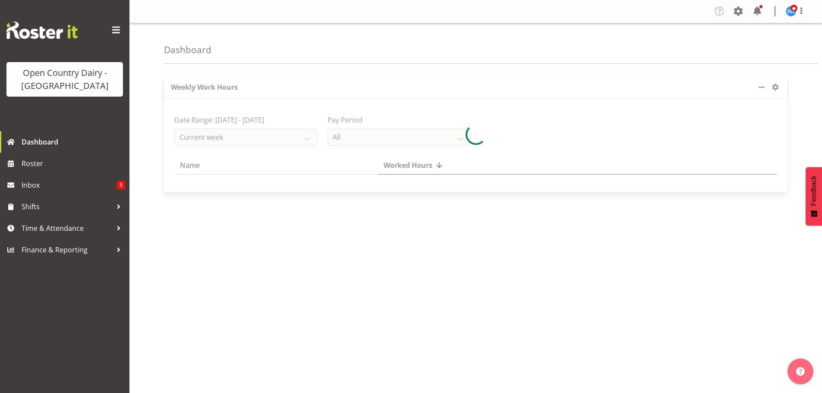 The image size is (822, 393). I want to click on span: Roster, so click(73, 164).